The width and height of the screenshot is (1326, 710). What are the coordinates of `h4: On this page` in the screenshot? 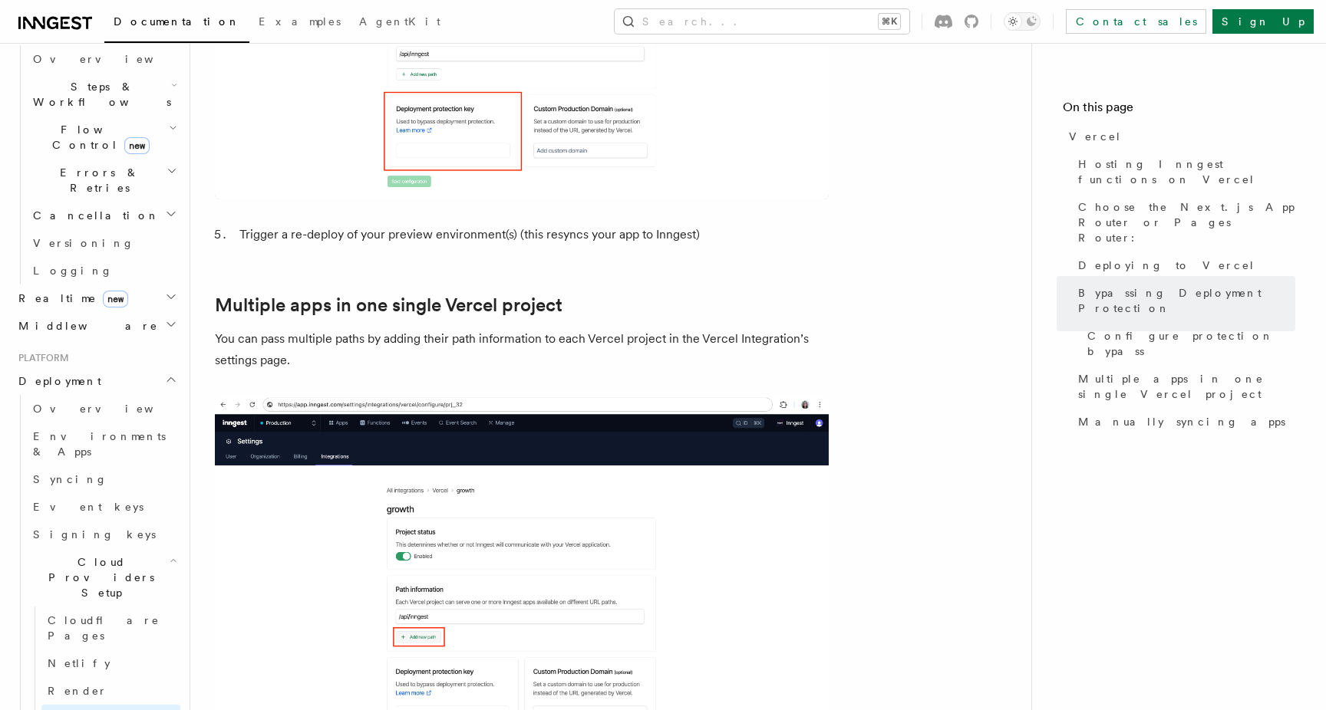 It's located at (1178, 110).